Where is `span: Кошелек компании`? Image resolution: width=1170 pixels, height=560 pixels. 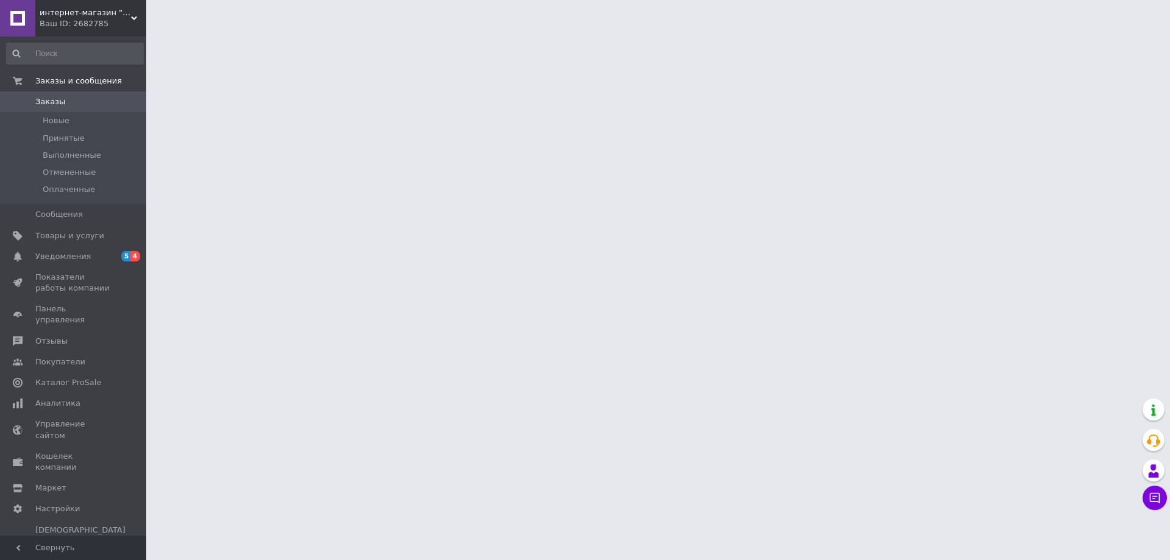
span: Кошелек компании is located at coordinates (74, 462).